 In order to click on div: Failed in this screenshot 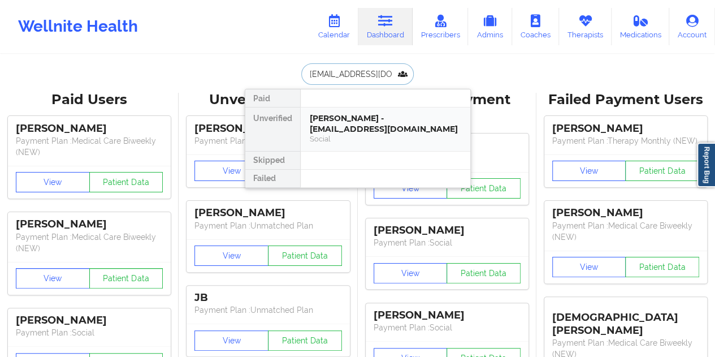, I will do `click(273, 179)`.